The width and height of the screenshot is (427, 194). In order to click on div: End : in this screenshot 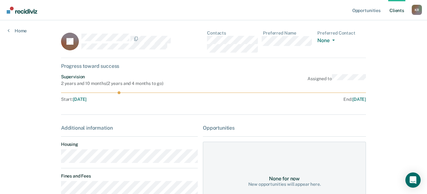, I will do `click(291, 99)`.